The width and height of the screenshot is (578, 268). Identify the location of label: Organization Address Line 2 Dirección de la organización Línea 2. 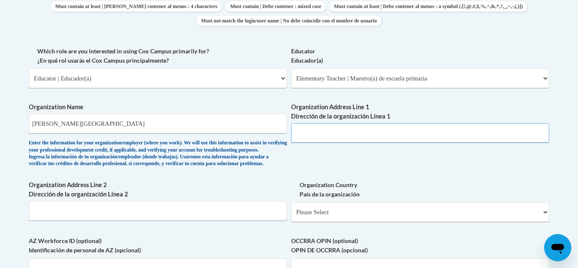
(158, 190).